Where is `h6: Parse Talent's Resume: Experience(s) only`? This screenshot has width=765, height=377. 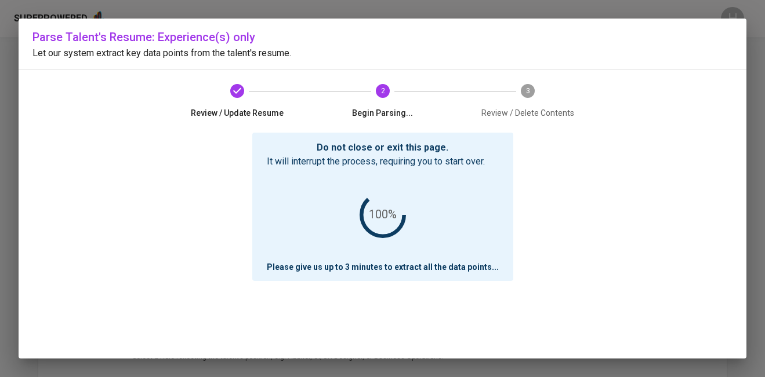
h6: Parse Talent's Resume: Experience(s) only is located at coordinates (382, 37).